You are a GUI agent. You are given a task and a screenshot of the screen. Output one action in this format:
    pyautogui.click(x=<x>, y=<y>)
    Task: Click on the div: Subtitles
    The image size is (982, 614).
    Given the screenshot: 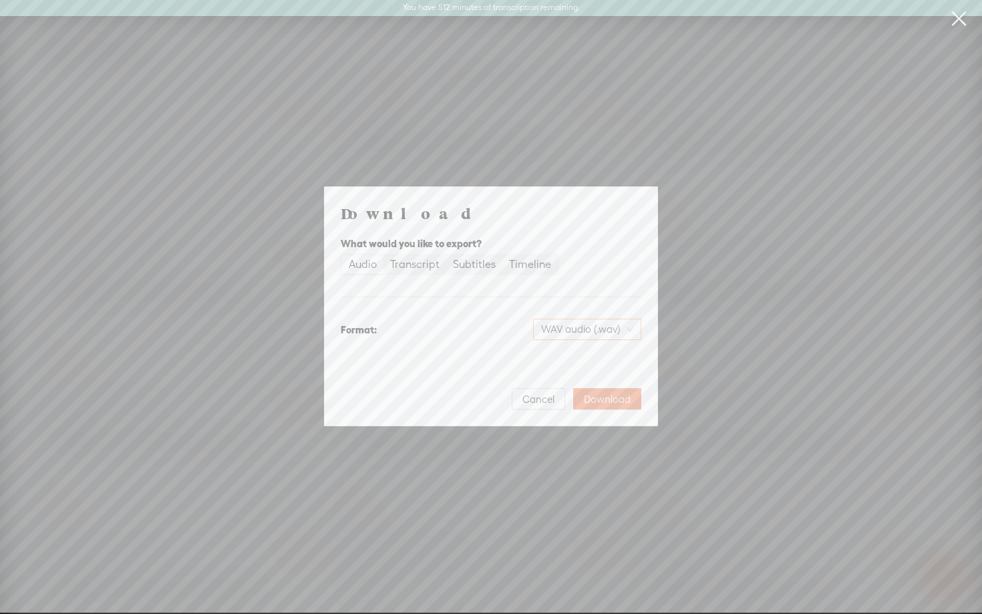 What is the action you would take?
    pyautogui.click(x=475, y=265)
    